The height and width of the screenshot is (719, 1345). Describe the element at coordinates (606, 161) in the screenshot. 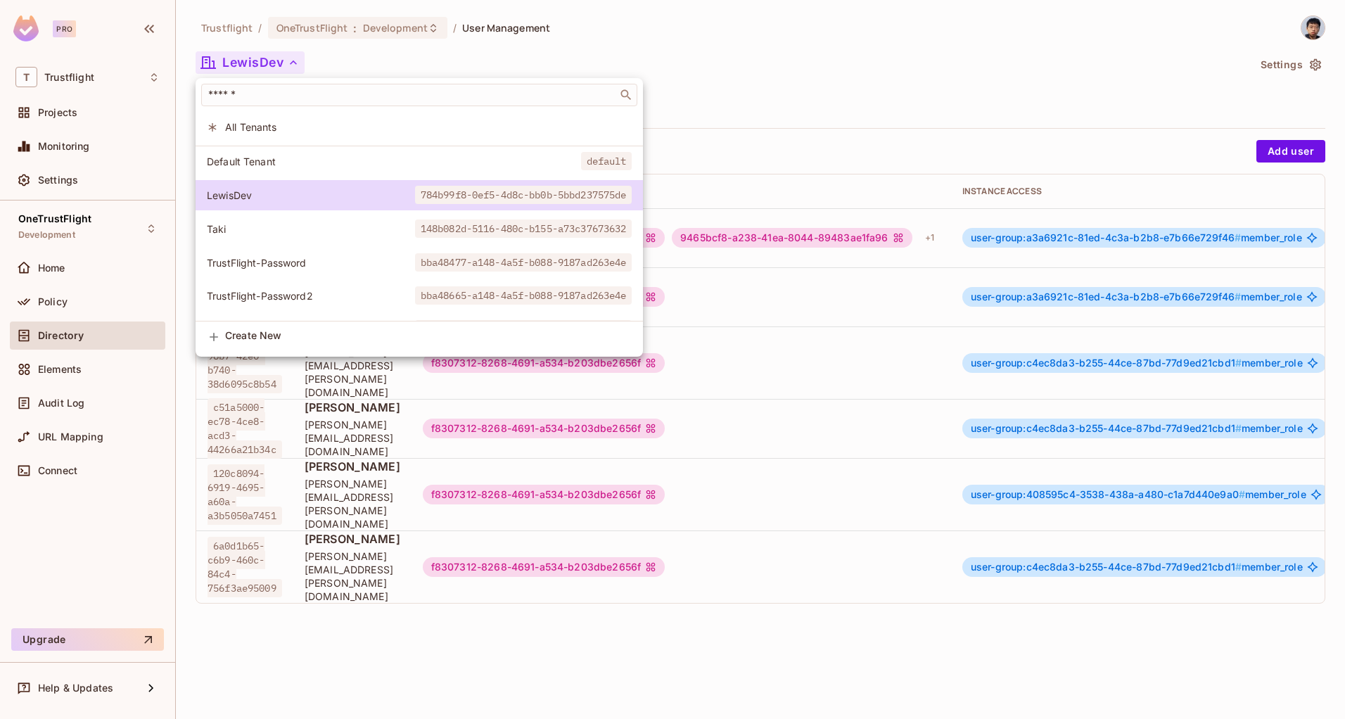

I see `span: default` at that location.